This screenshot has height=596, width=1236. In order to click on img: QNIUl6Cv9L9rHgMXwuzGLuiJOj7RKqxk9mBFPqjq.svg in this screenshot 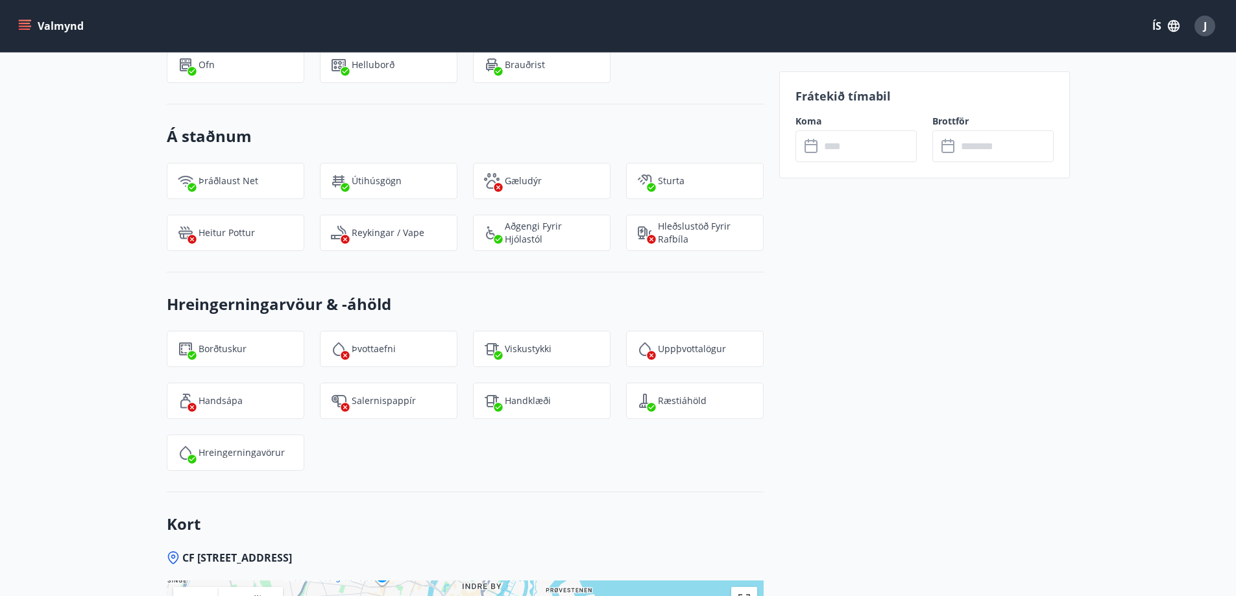, I will do `click(339, 233)`.